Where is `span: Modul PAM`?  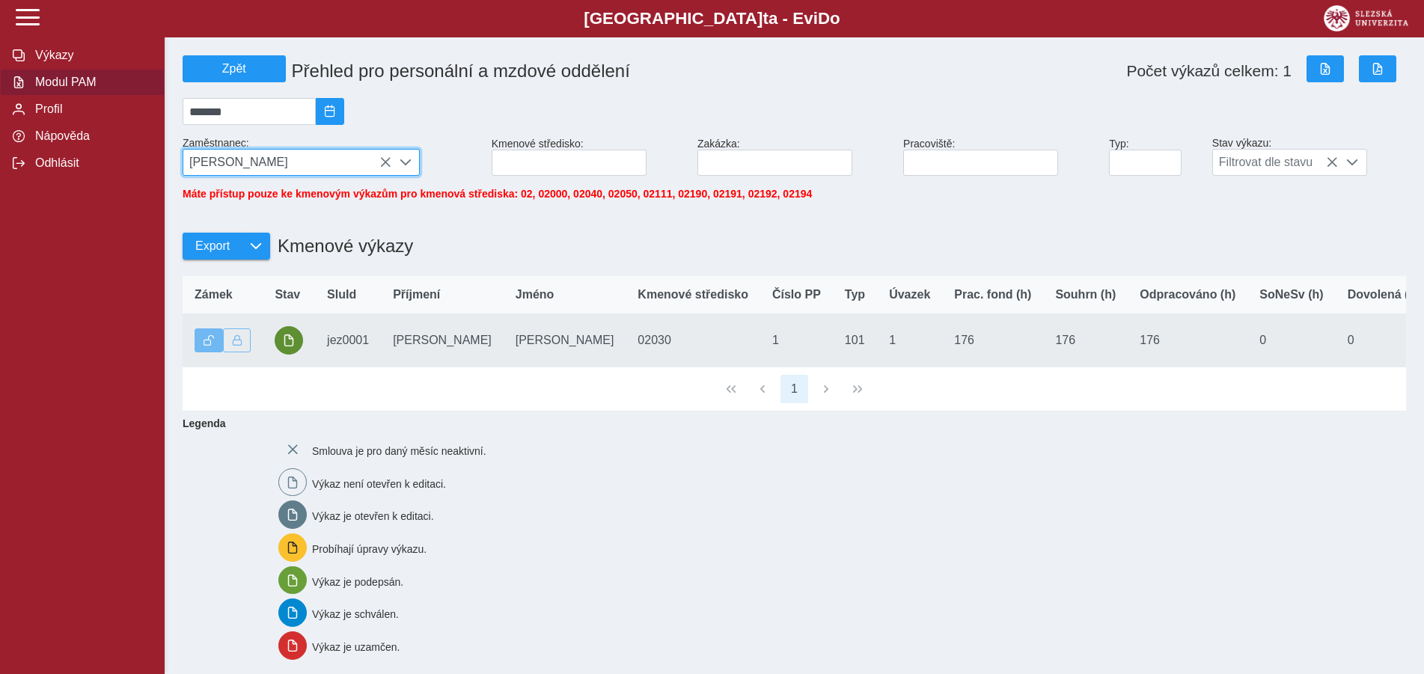
span: Modul PAM is located at coordinates (91, 82).